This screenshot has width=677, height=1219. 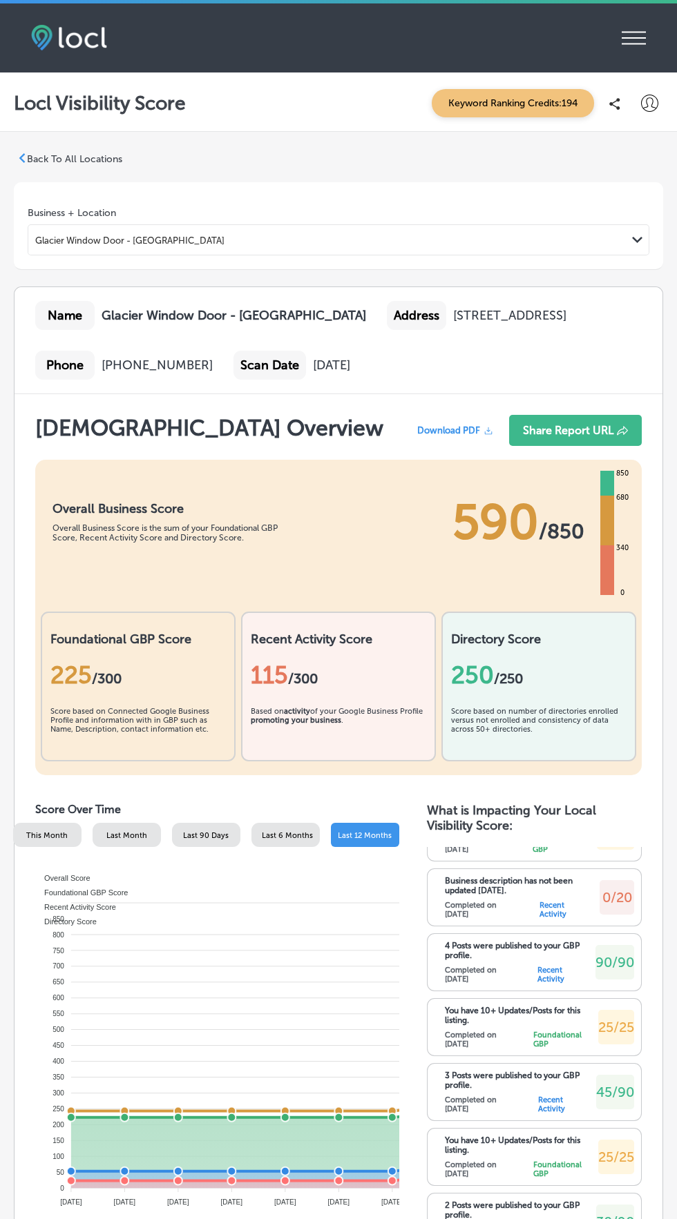 What do you see at coordinates (622, 474) in the screenshot?
I see `div: 850` at bounding box center [622, 474].